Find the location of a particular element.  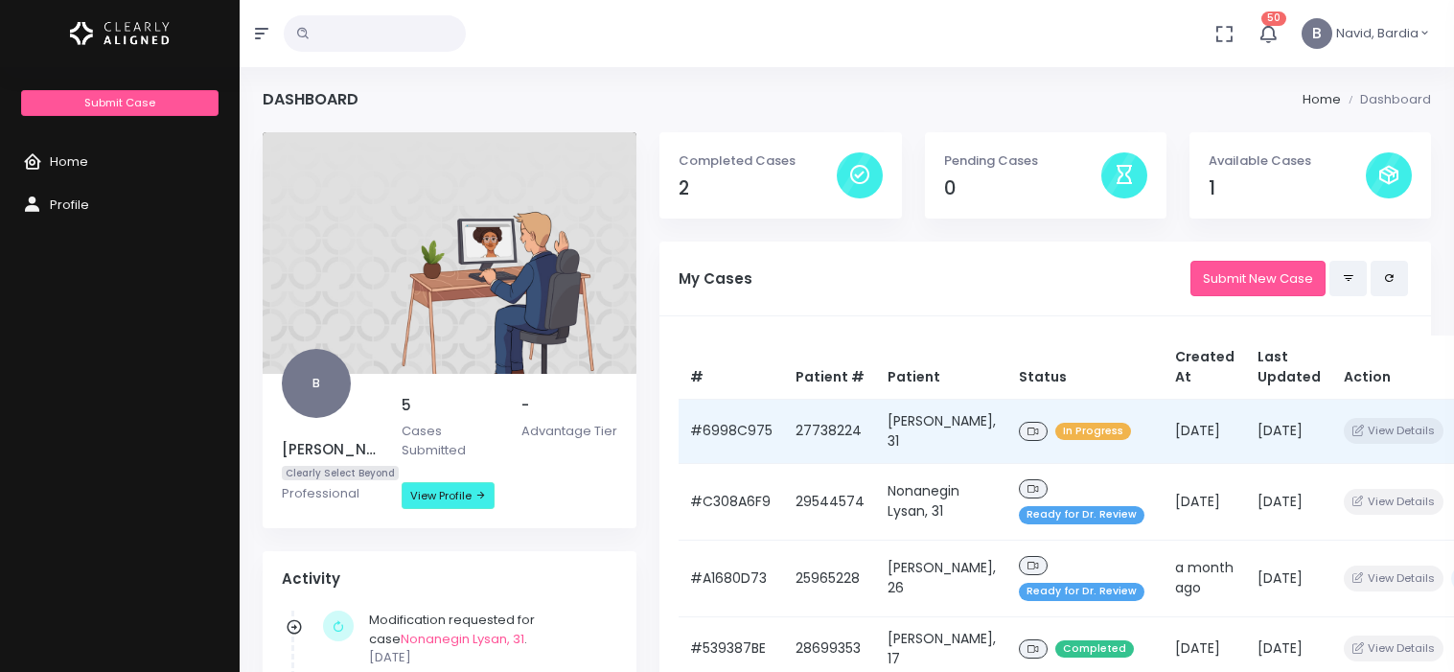

th: Created At is located at coordinates (1205, 367).